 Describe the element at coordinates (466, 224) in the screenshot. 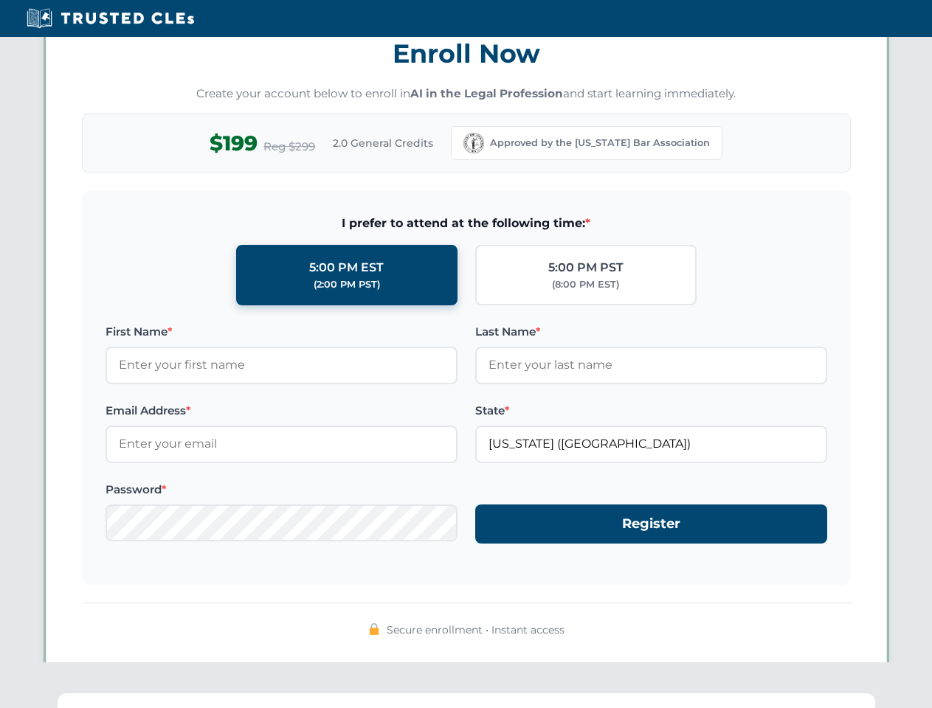

I see `span: I prefer to attend at the following time:` at that location.